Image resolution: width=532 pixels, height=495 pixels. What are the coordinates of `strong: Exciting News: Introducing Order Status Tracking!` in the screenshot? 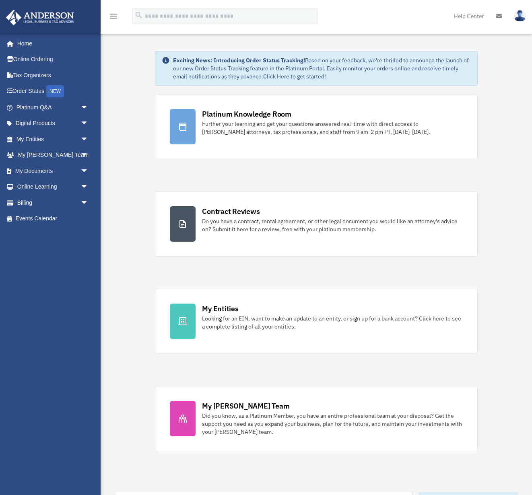 It's located at (239, 60).